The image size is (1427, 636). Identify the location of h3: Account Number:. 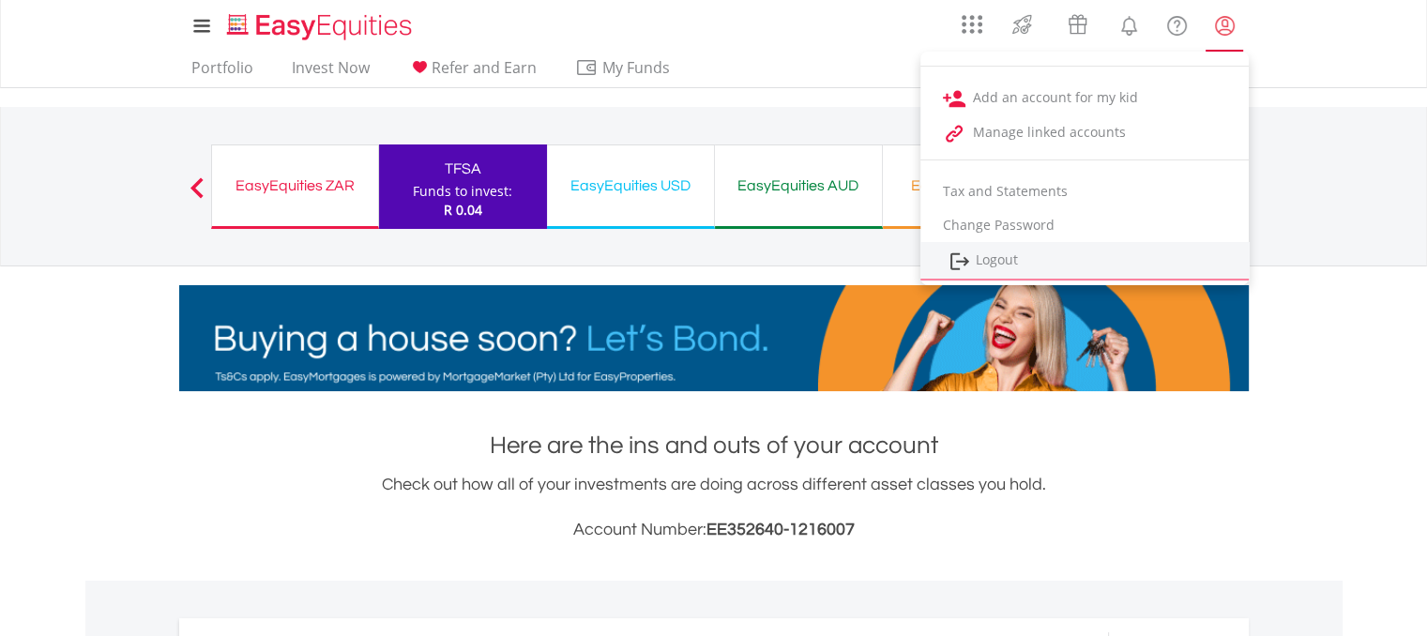
(714, 530).